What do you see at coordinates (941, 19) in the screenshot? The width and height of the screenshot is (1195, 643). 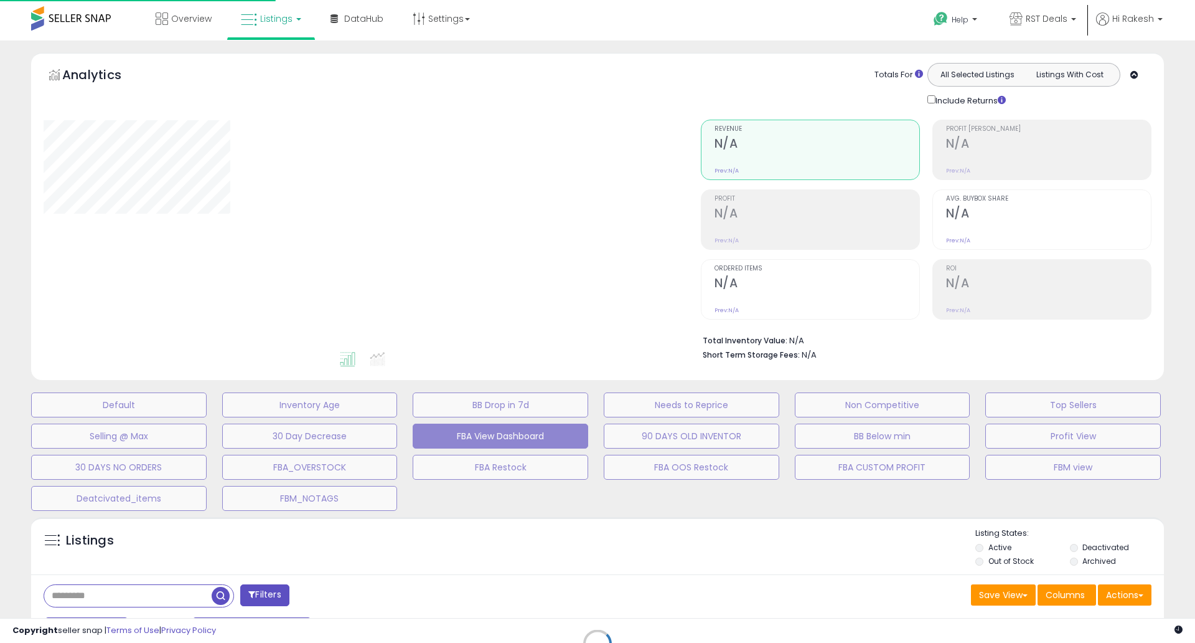 I see `i: Get Help` at bounding box center [941, 19].